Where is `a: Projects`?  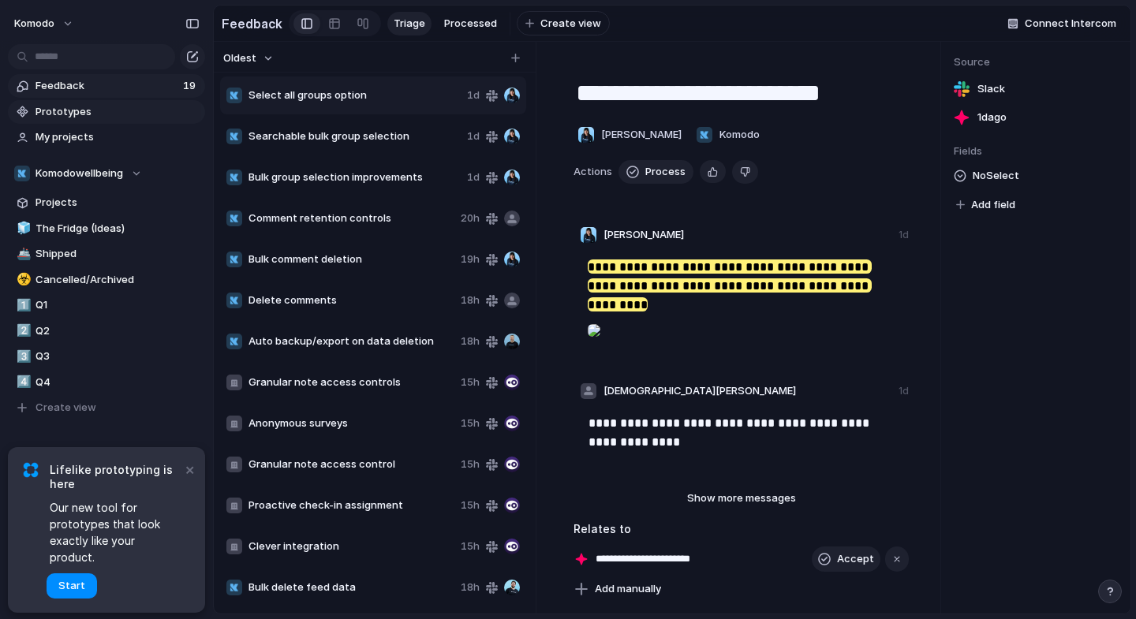
a: Projects is located at coordinates (107, 203).